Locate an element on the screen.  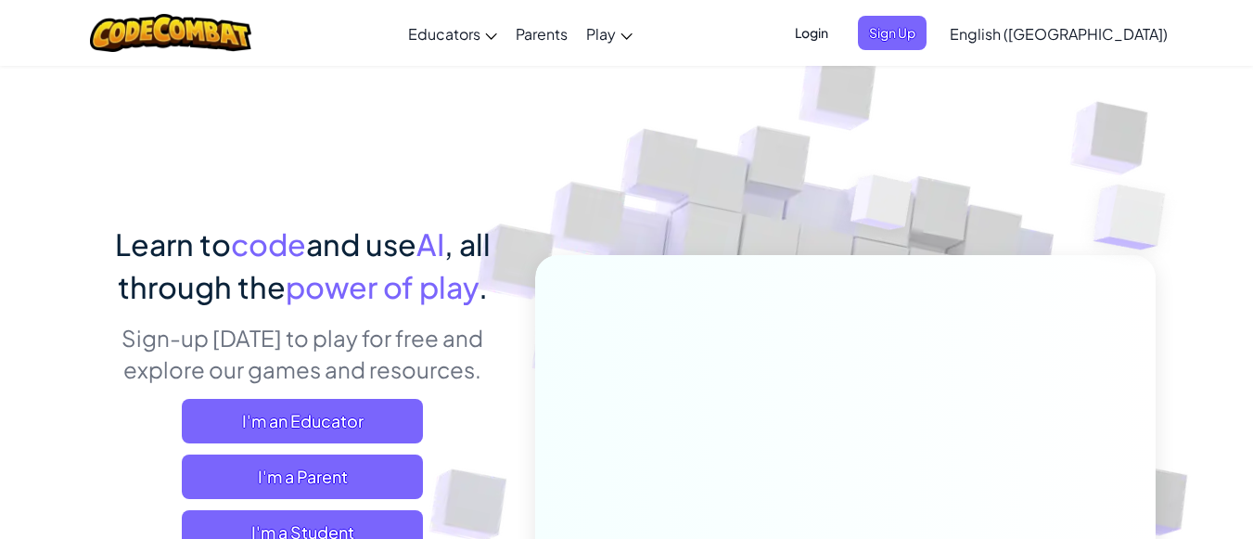
span: I'm an Educator is located at coordinates (302, 421).